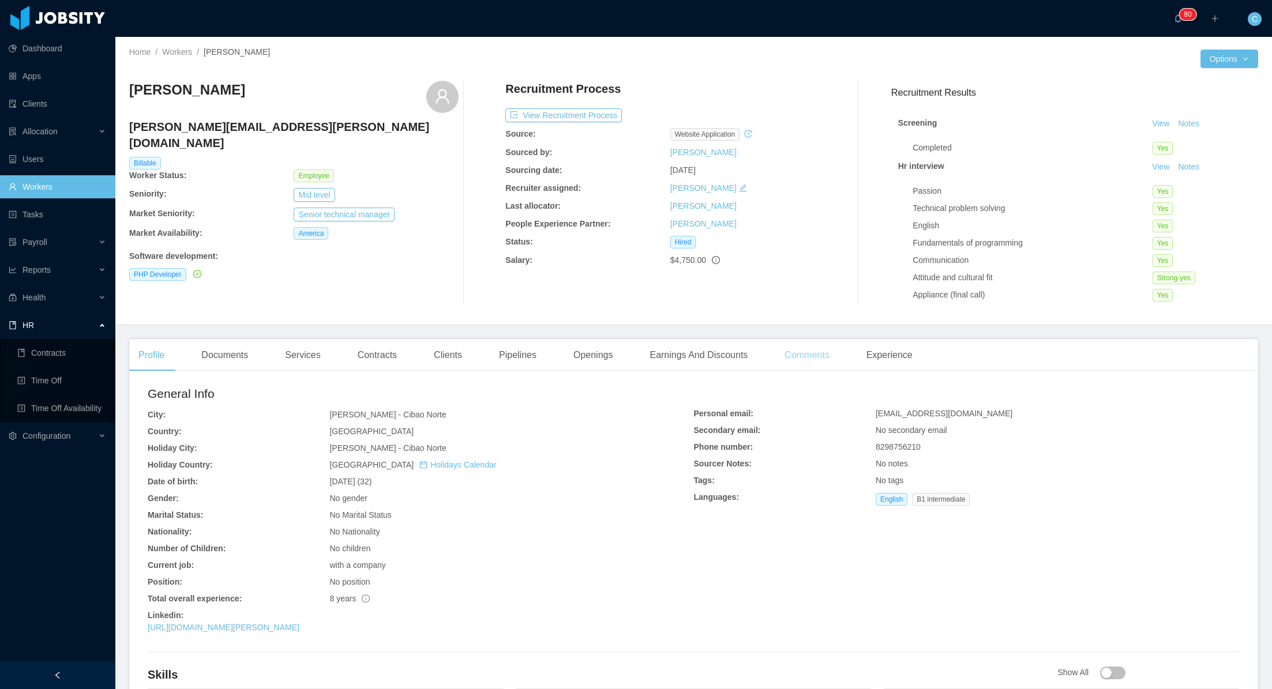 This screenshot has width=1272, height=689. Describe the element at coordinates (911, 430) in the screenshot. I see `span: No secondary email` at that location.